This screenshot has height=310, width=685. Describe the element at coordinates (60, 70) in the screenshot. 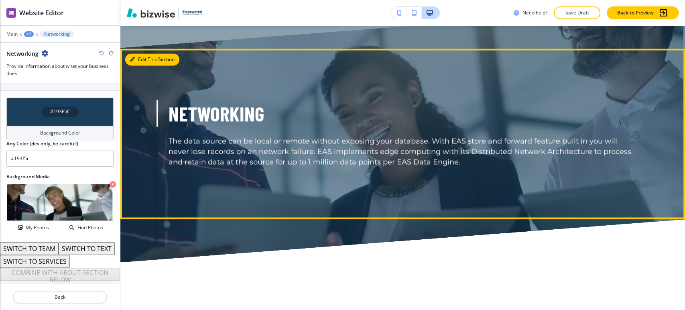

I see `h3: Provide information about what your business does` at that location.